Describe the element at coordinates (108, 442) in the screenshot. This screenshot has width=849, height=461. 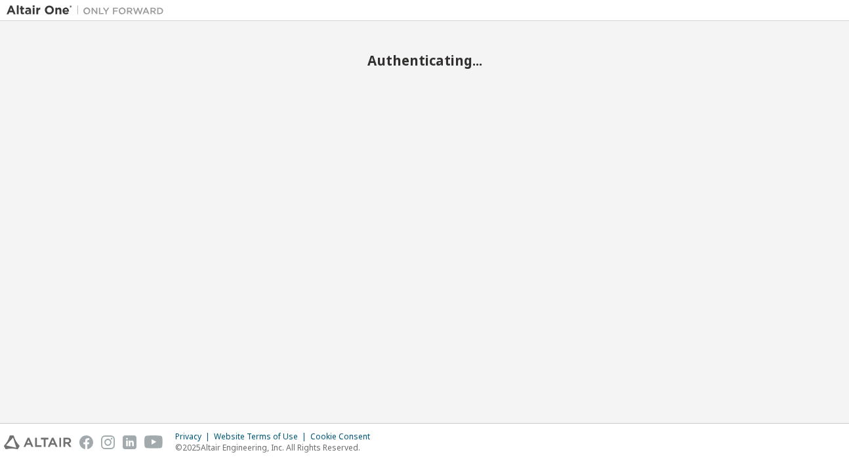
I see `img: instagram.svg` at that location.